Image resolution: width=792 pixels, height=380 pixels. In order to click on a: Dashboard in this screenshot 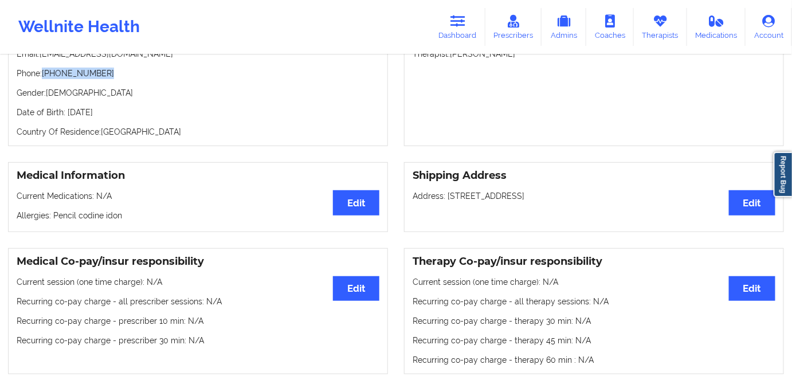, I will do `click(458, 27)`.